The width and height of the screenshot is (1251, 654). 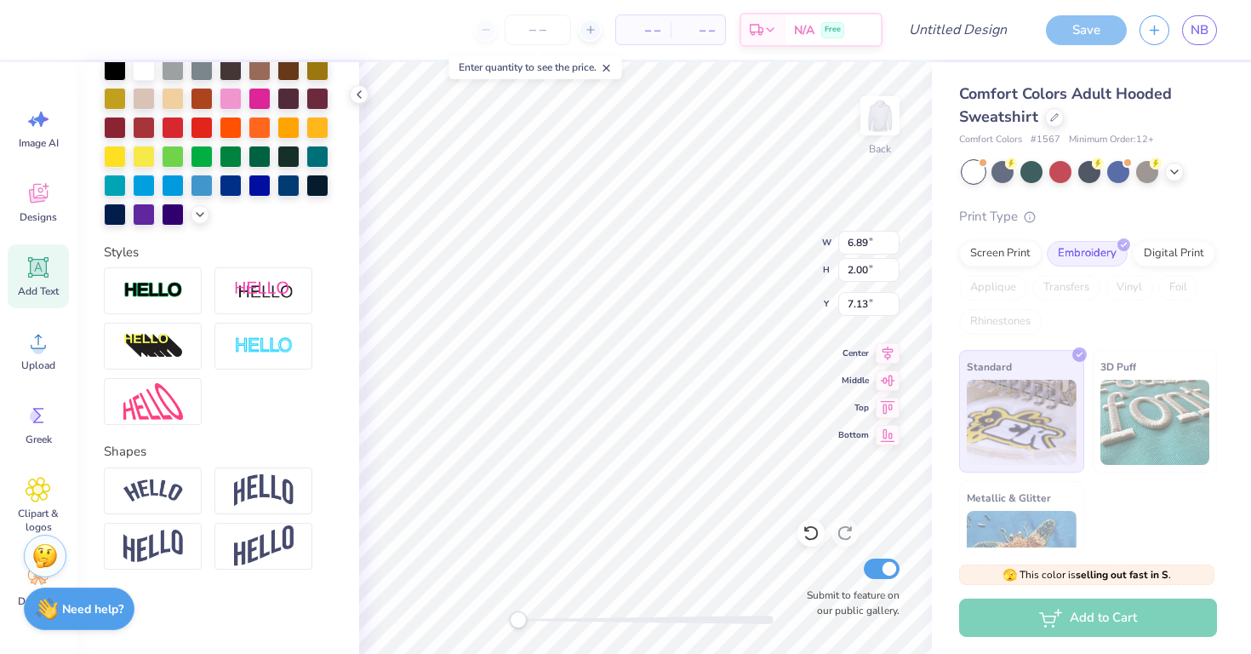 I want to click on span: NB, so click(x=1199, y=30).